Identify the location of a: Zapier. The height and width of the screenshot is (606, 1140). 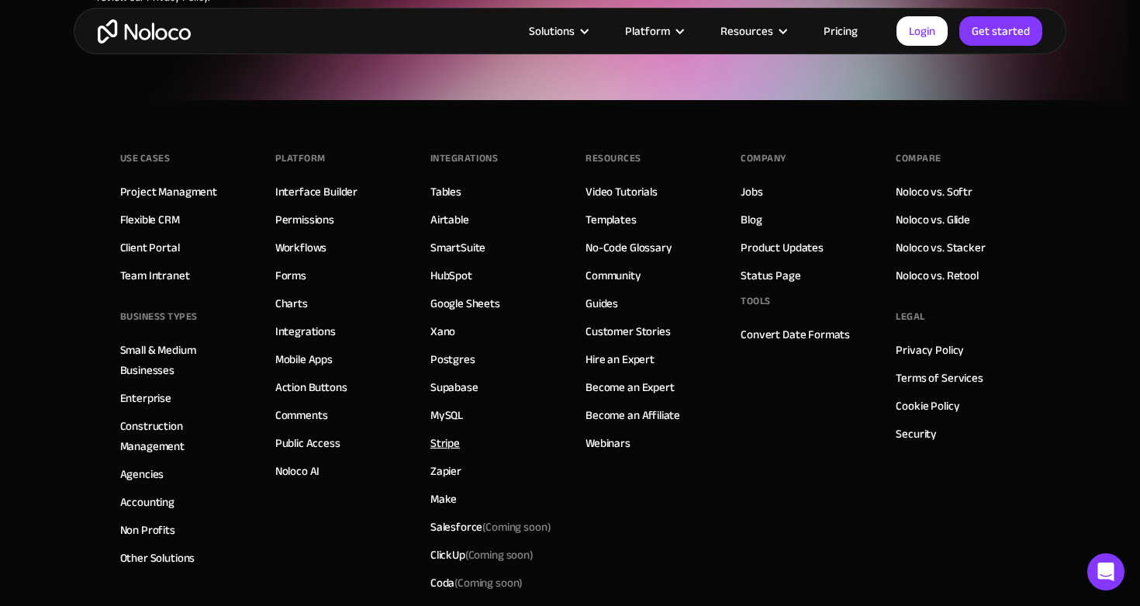
(446, 471).